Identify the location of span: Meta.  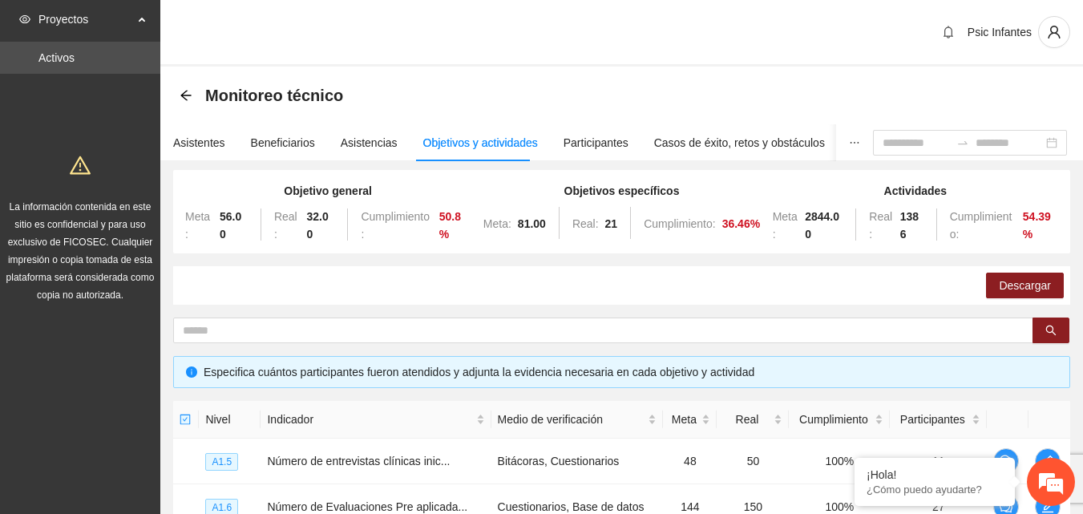
(684, 419).